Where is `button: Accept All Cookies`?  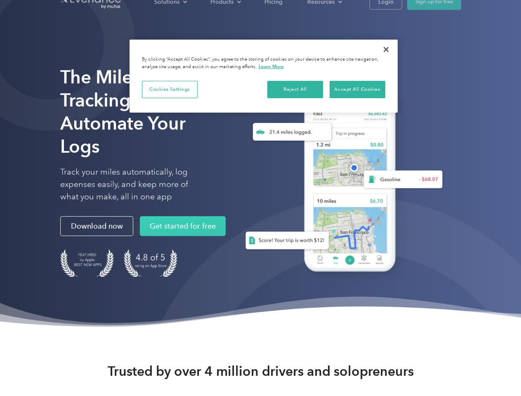 button: Accept All Cookies is located at coordinates (358, 90).